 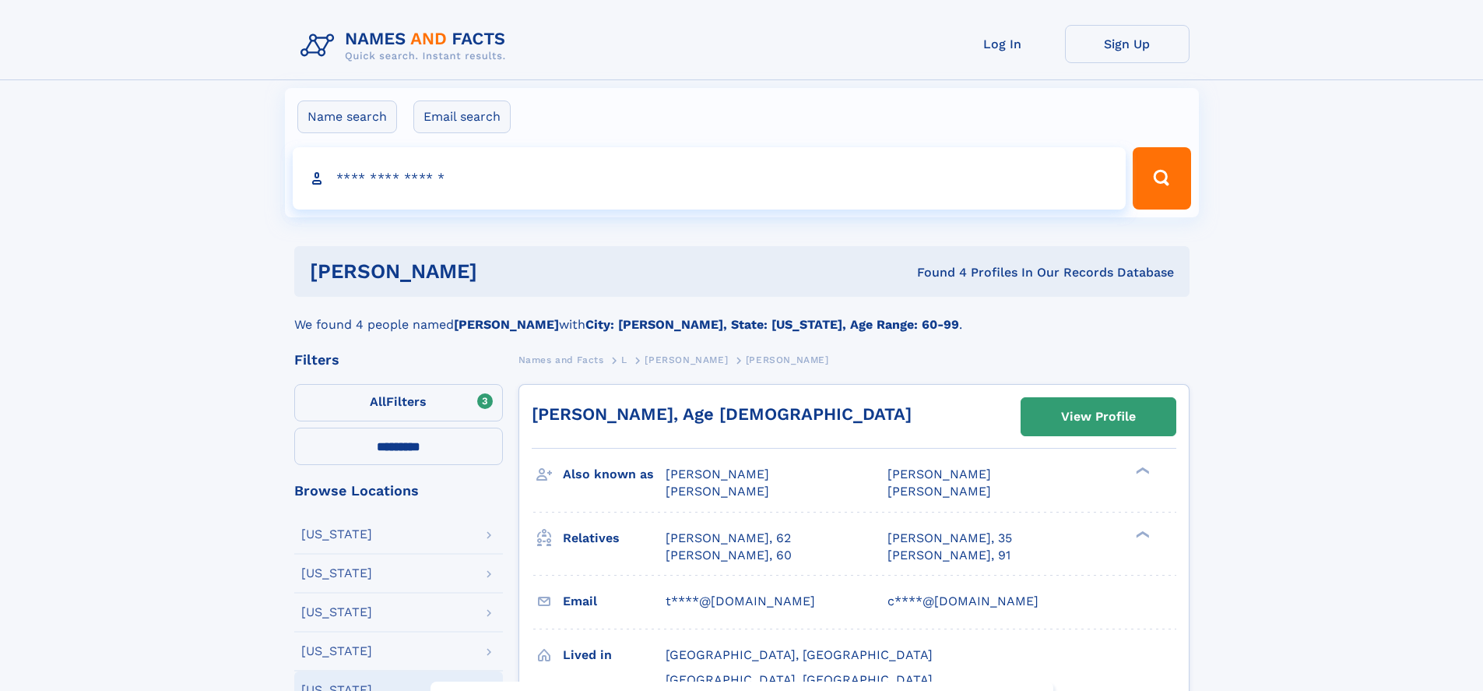 What do you see at coordinates (378, 401) in the screenshot?
I see `span: All` at bounding box center [378, 401].